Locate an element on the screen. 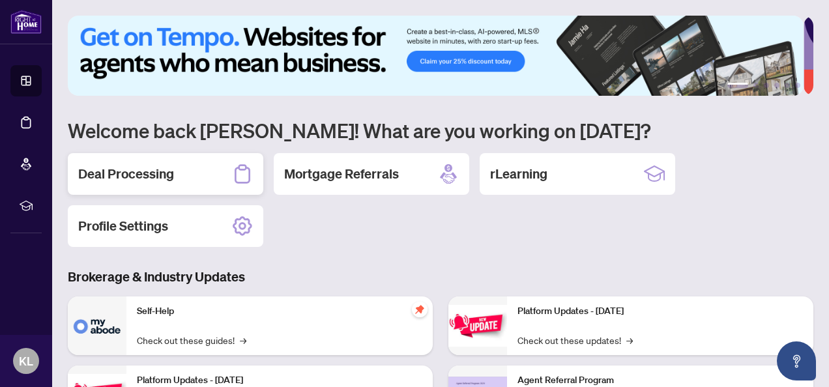  img: Slide 0 is located at coordinates (435, 55).